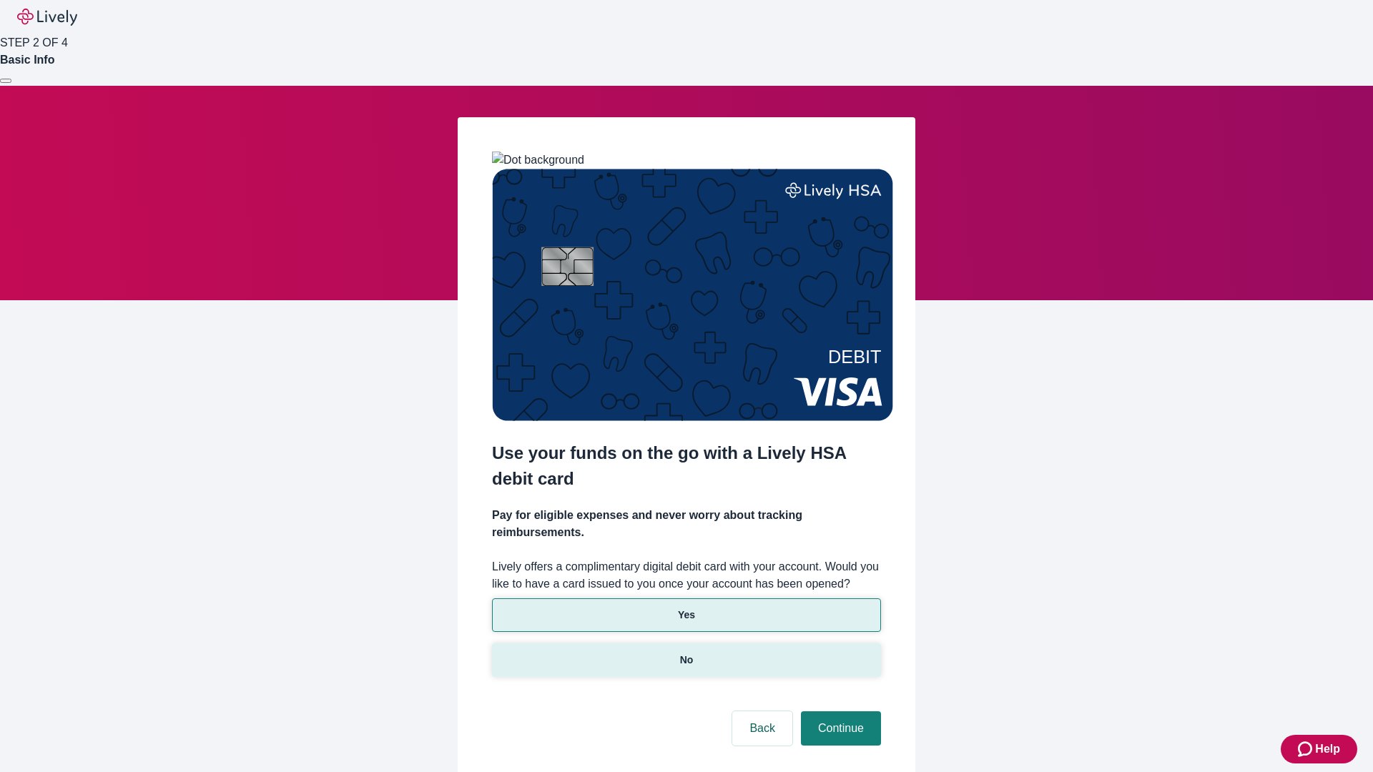 The image size is (1373, 772). What do you see at coordinates (686, 615) in the screenshot?
I see `p: Yes` at bounding box center [686, 615].